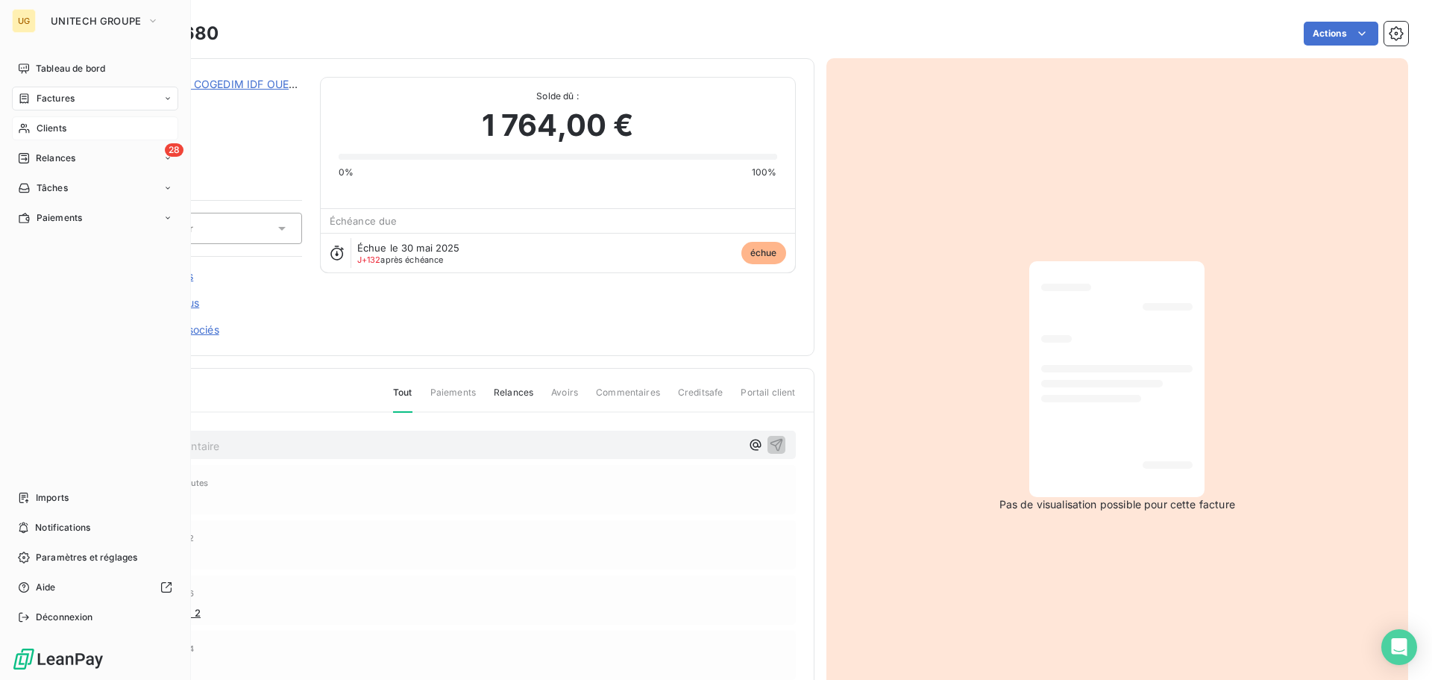  Describe the element at coordinates (1118, 504) in the screenshot. I see `span: Pas de visualisation possible pour cette facture` at that location.